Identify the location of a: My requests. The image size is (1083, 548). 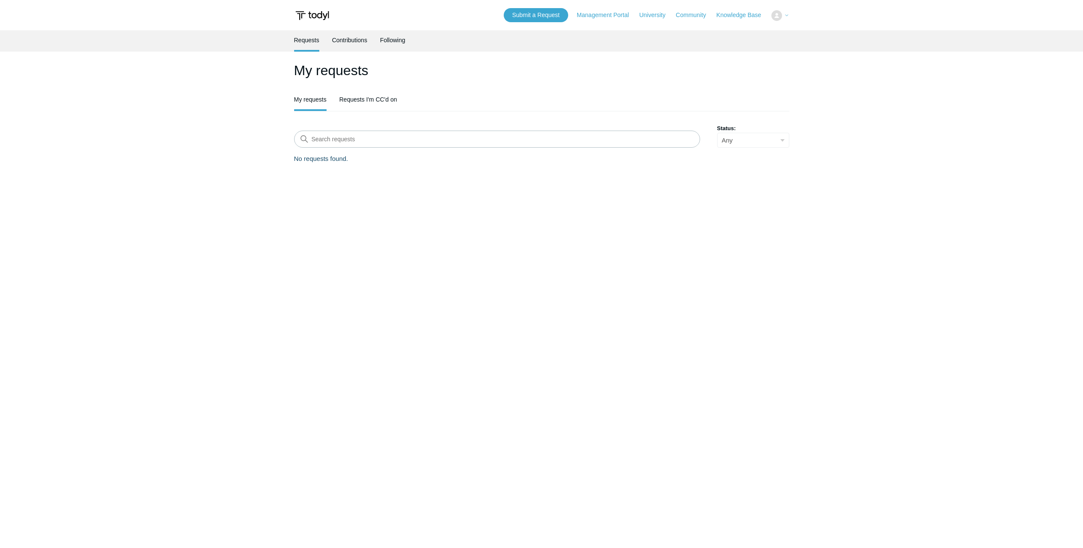
(310, 99).